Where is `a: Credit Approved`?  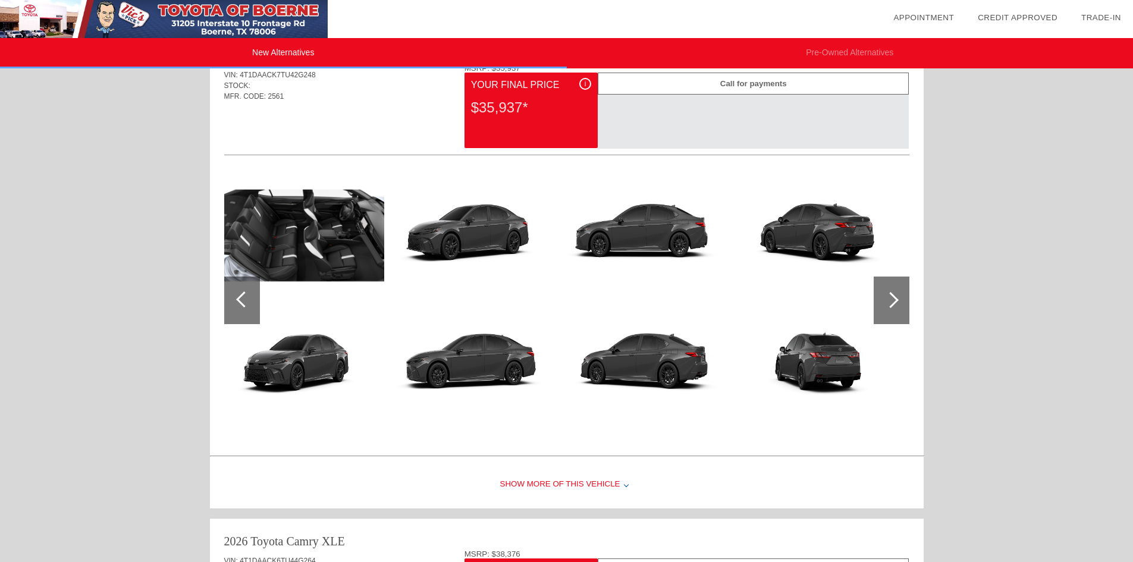 a: Credit Approved is located at coordinates (1017, 17).